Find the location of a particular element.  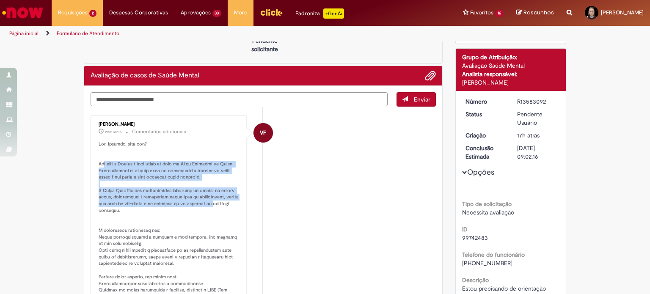

span: 16 is located at coordinates (499, 13).